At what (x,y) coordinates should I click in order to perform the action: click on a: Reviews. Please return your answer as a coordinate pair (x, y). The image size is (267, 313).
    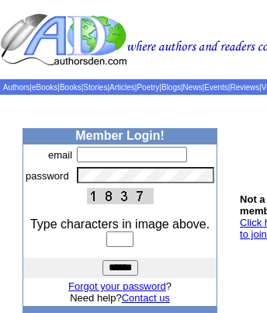
    Looking at the image, I should click on (244, 87).